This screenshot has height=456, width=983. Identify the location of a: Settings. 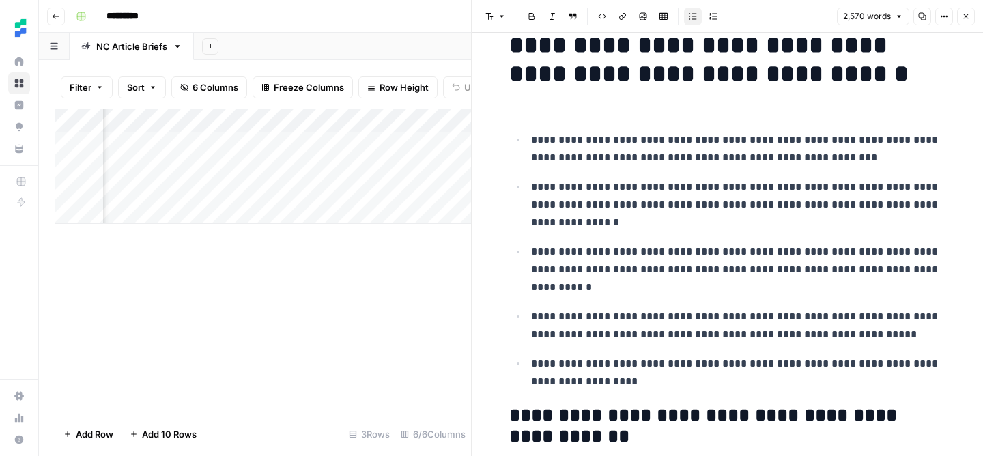
(19, 396).